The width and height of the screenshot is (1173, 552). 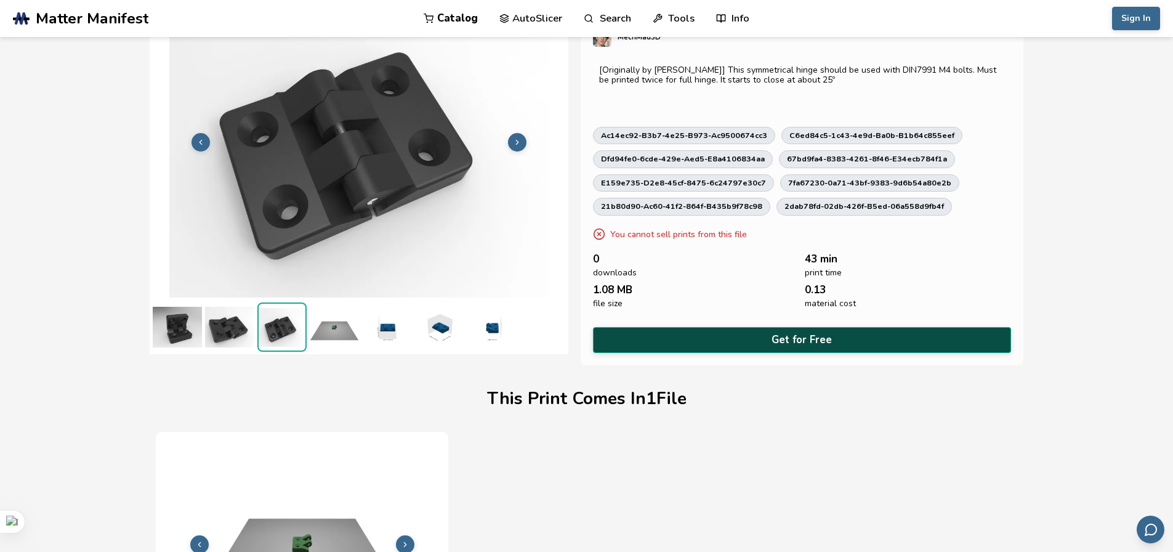 What do you see at coordinates (1136, 18) in the screenshot?
I see `button: Sign In` at bounding box center [1136, 18].